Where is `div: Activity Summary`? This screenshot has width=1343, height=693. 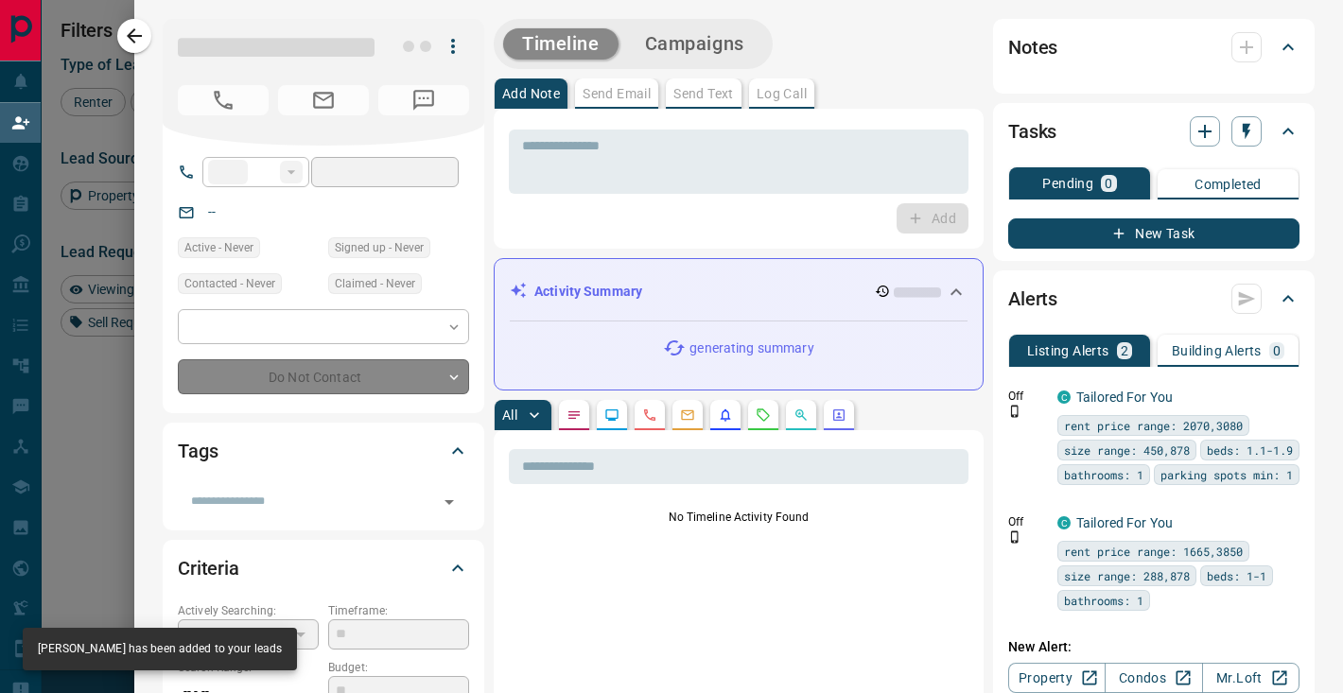
div: Activity Summary is located at coordinates (738, 291).